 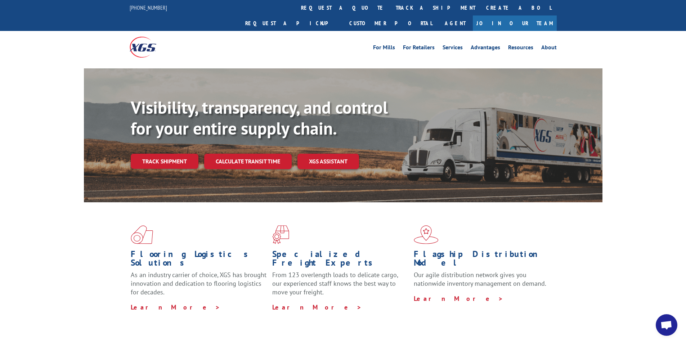 I want to click on img: xgs-icon-total-supply-chain-intelligence-red, so click(x=142, y=235).